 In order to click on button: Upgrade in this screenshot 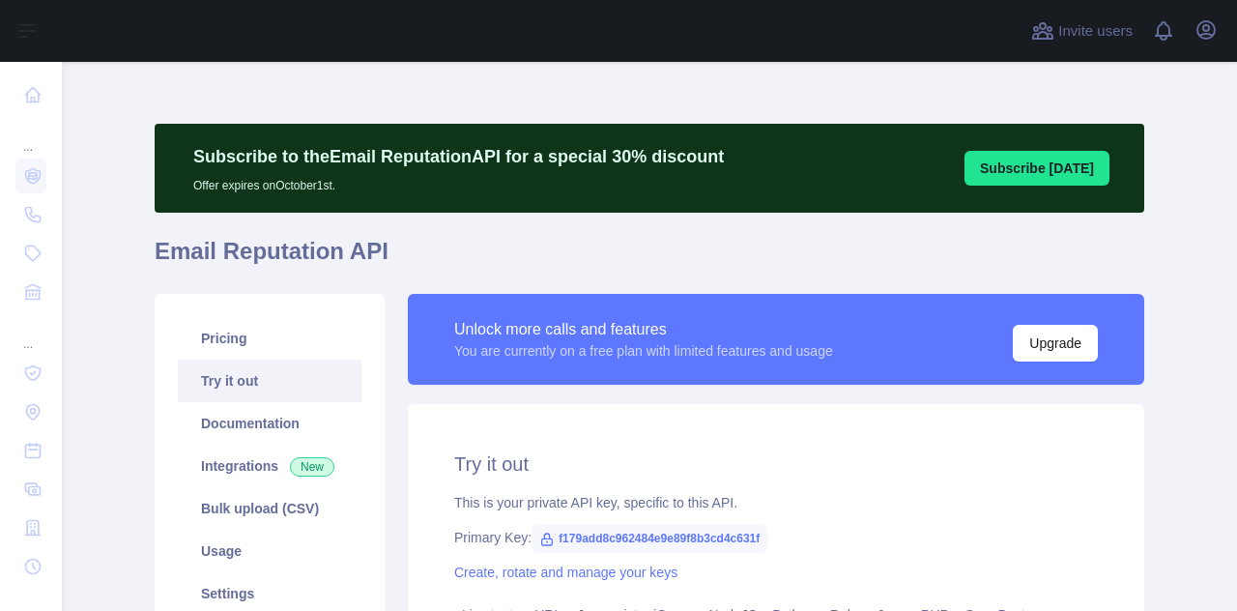, I will do `click(1055, 343)`.